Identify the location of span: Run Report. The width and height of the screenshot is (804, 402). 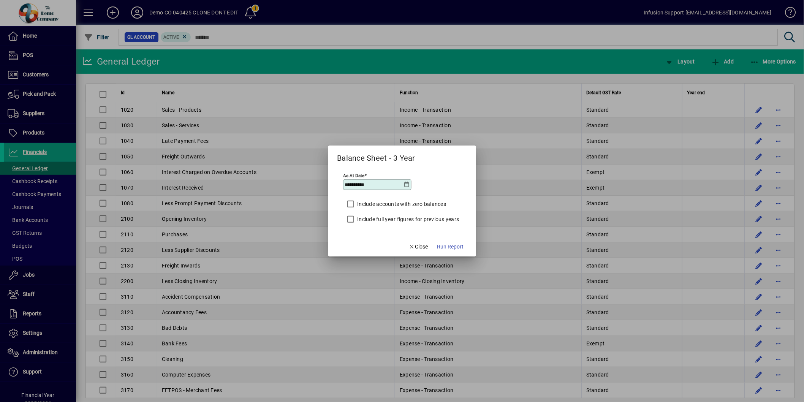
(451, 247).